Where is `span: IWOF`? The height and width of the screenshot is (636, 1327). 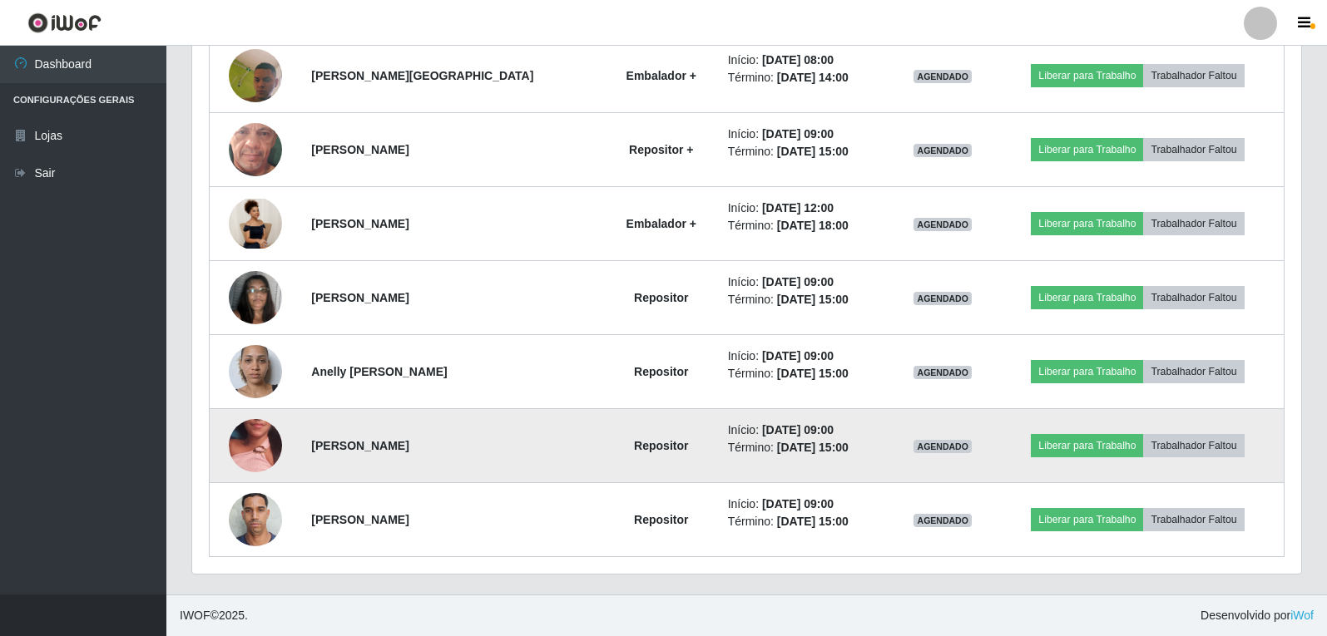
span: IWOF is located at coordinates (195, 616).